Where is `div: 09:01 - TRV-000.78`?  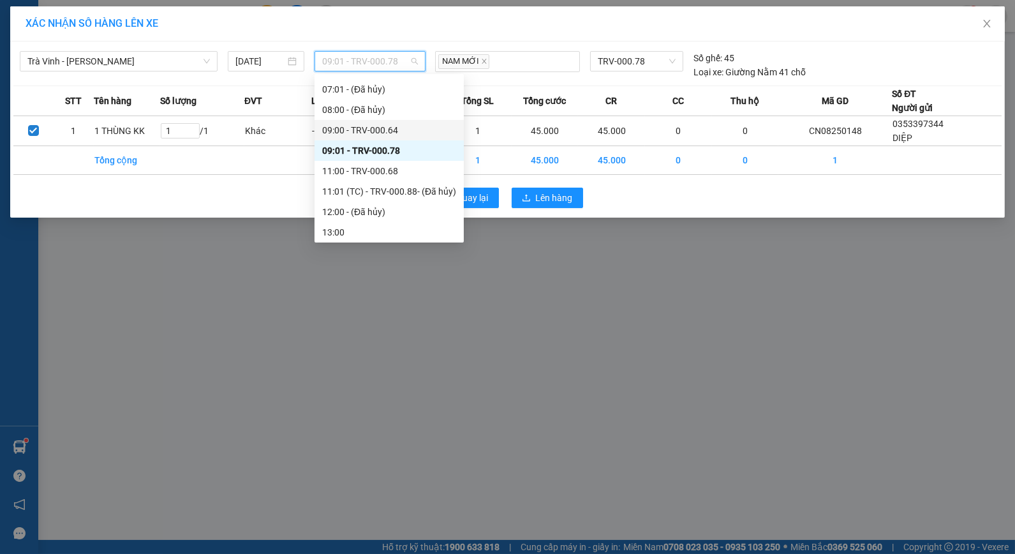
div: 09:01 - TRV-000.78 is located at coordinates (389, 151).